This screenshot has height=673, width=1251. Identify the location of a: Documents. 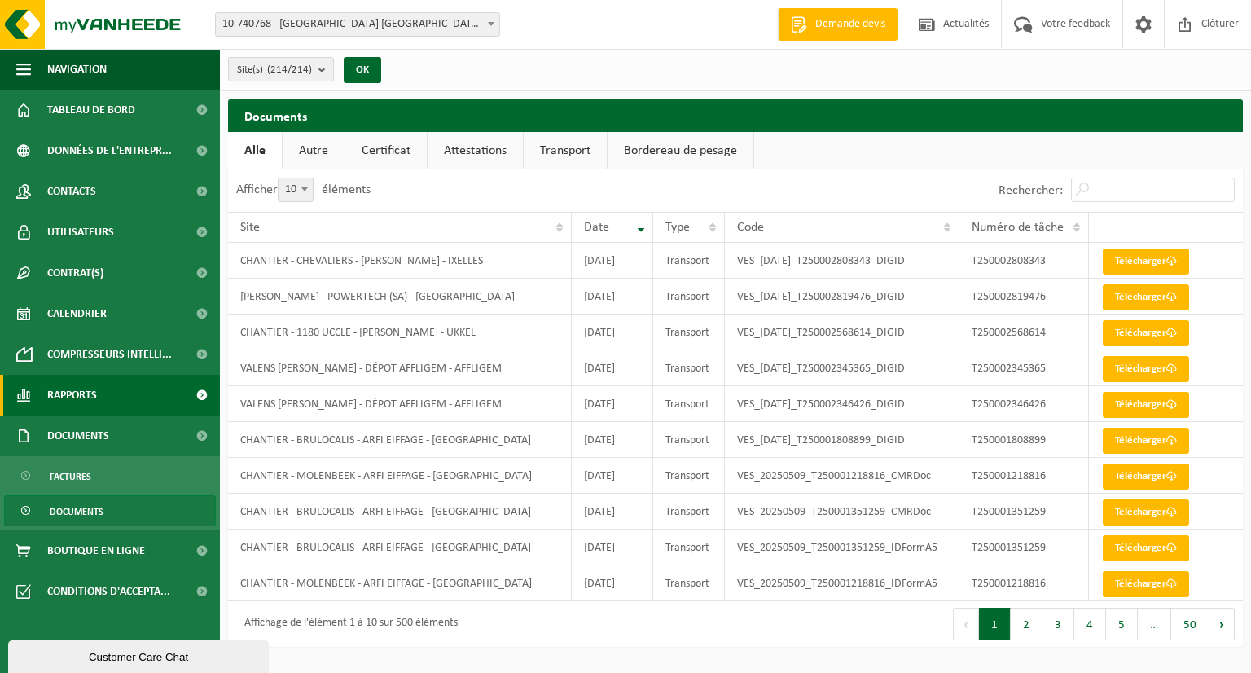
(110, 511).